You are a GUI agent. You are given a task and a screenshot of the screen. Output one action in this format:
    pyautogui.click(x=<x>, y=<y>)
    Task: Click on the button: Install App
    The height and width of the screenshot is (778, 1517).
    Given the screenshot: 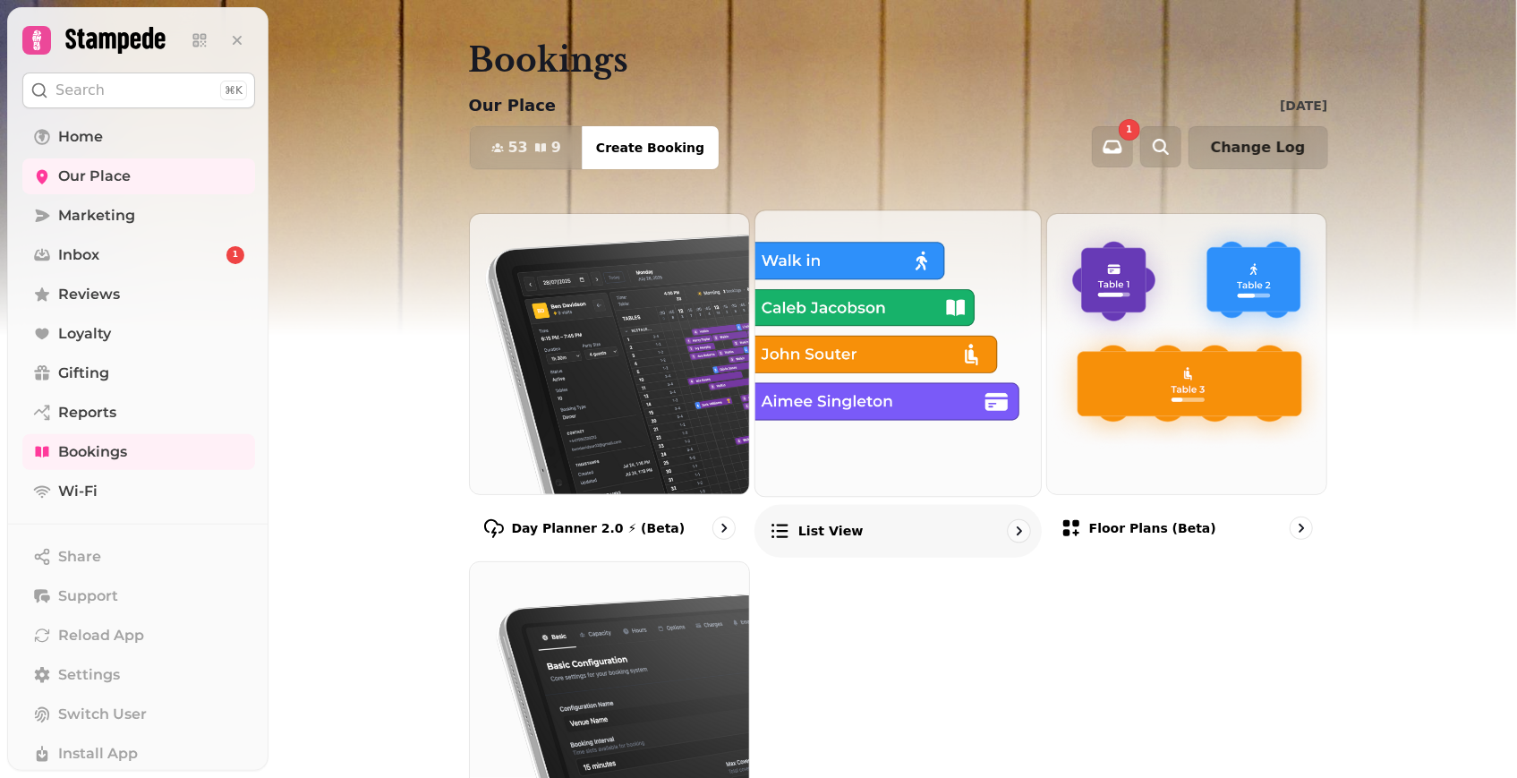 What is the action you would take?
    pyautogui.click(x=139, y=754)
    